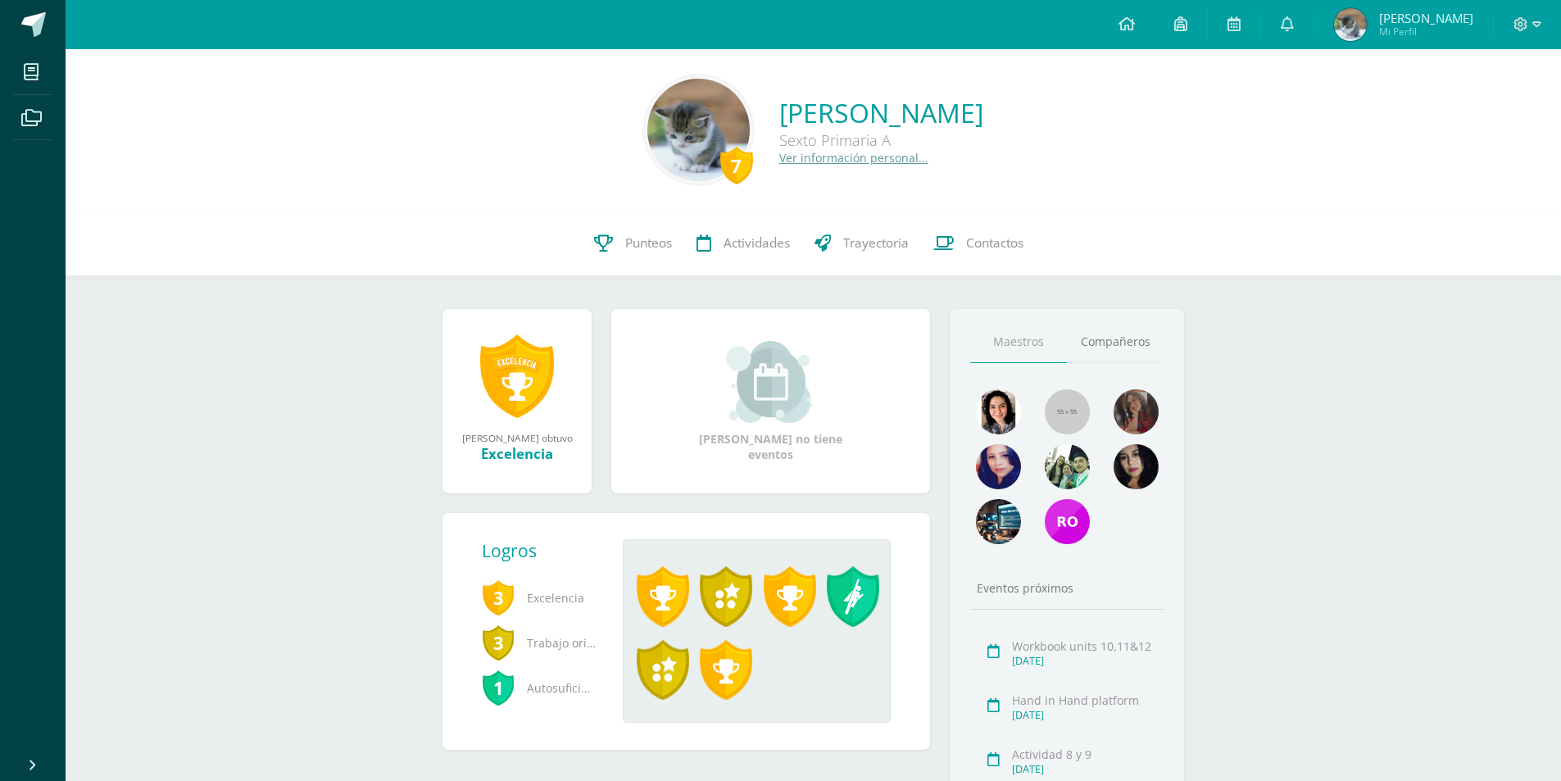 The height and width of the screenshot is (781, 1561). I want to click on span: Excelencia, so click(539, 597).